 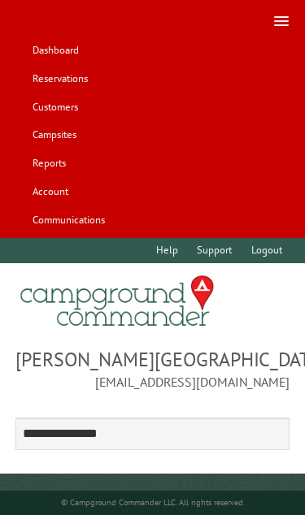 I want to click on a: Campsites, so click(x=54, y=135).